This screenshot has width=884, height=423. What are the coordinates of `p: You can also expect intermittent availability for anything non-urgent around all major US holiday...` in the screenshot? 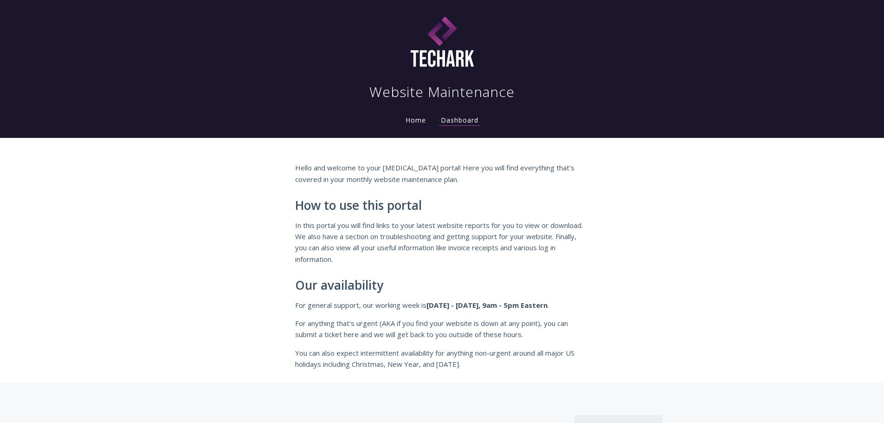 It's located at (442, 358).